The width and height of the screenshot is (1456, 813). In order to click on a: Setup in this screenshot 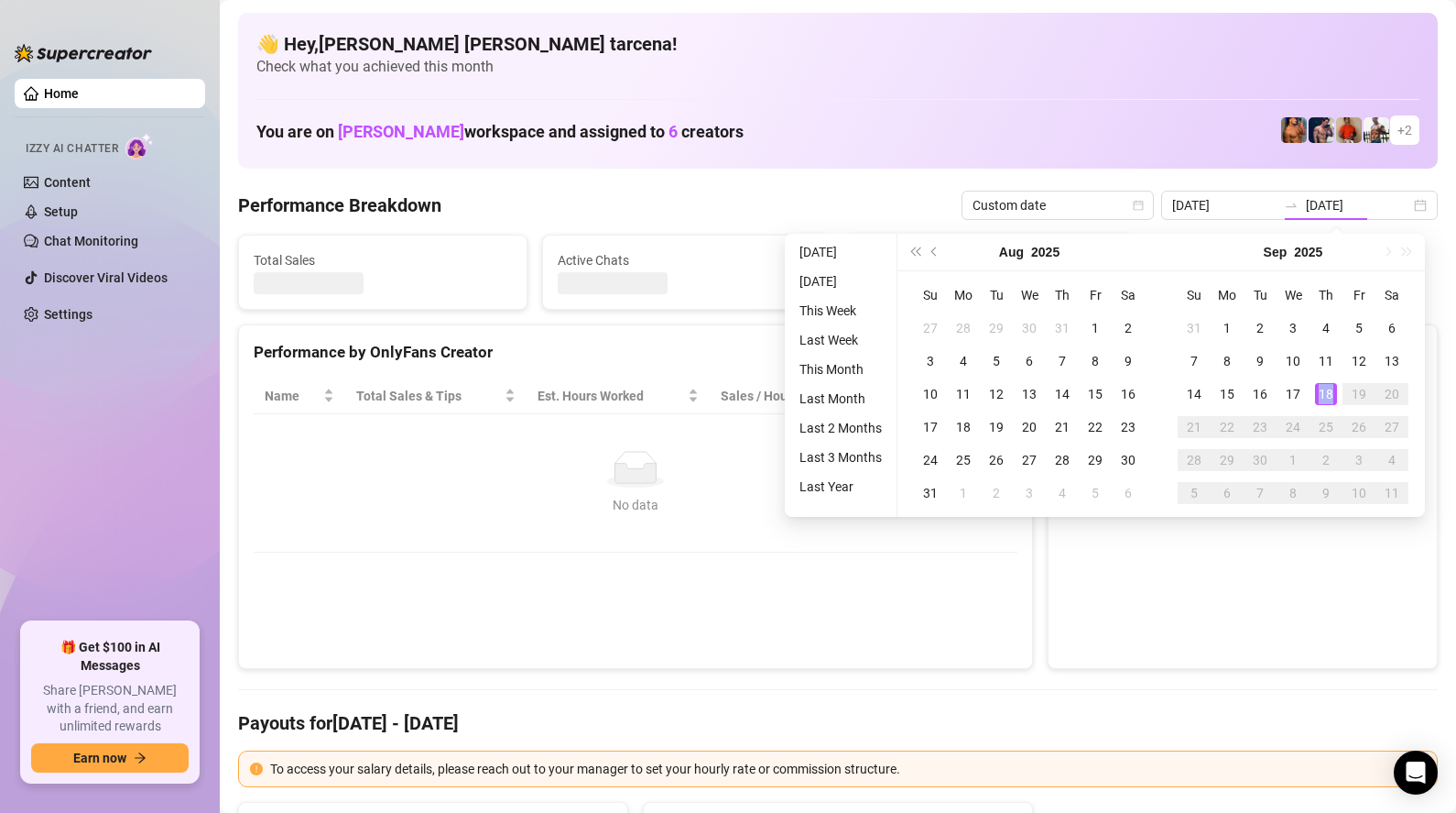, I will do `click(61, 212)`.